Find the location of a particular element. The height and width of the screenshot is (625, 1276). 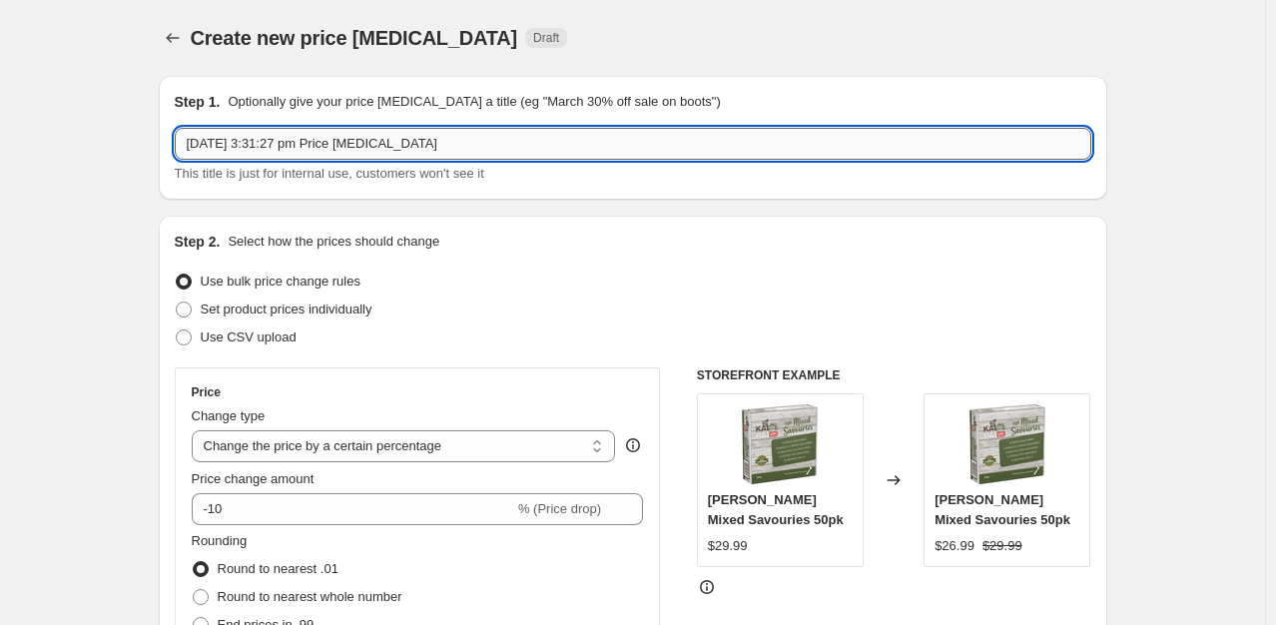

span: Set product prices individually is located at coordinates (287, 309).